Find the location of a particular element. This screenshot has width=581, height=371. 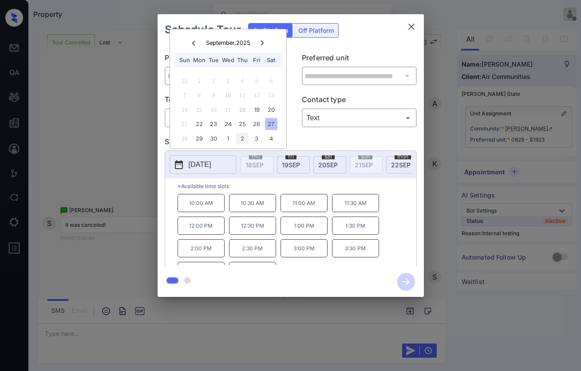

p: Tour type is located at coordinates (222, 101).